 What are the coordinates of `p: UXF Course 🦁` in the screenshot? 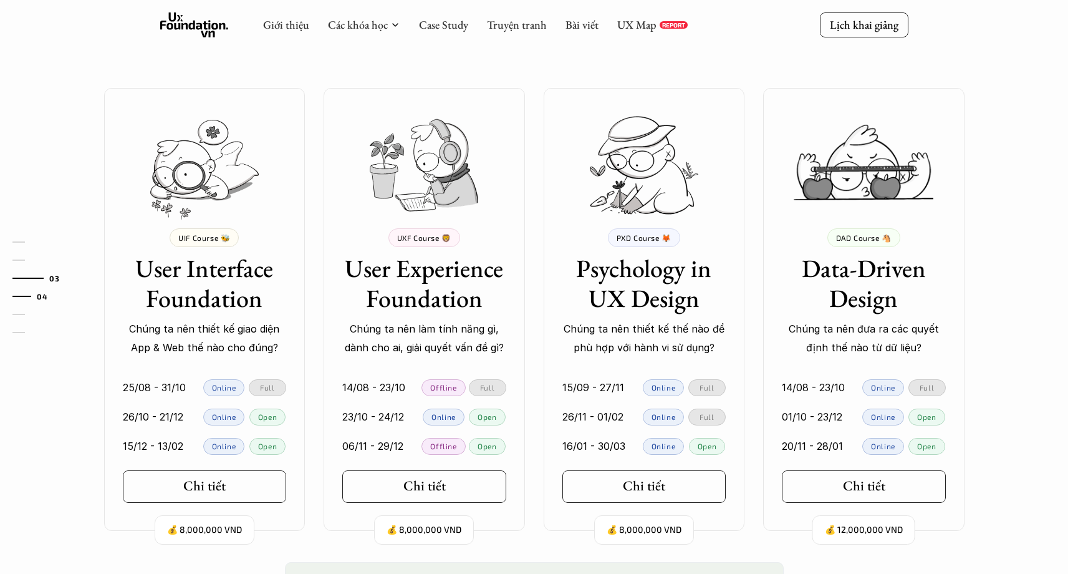 It's located at (424, 238).